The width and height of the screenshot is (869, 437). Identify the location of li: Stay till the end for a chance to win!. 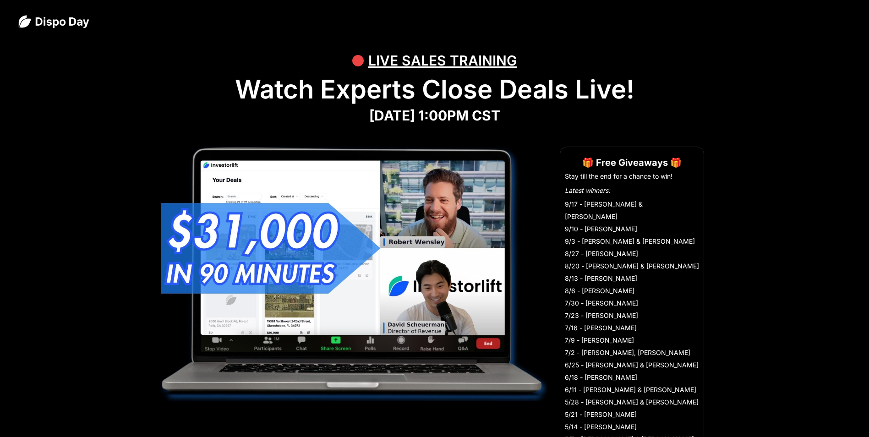
(631, 176).